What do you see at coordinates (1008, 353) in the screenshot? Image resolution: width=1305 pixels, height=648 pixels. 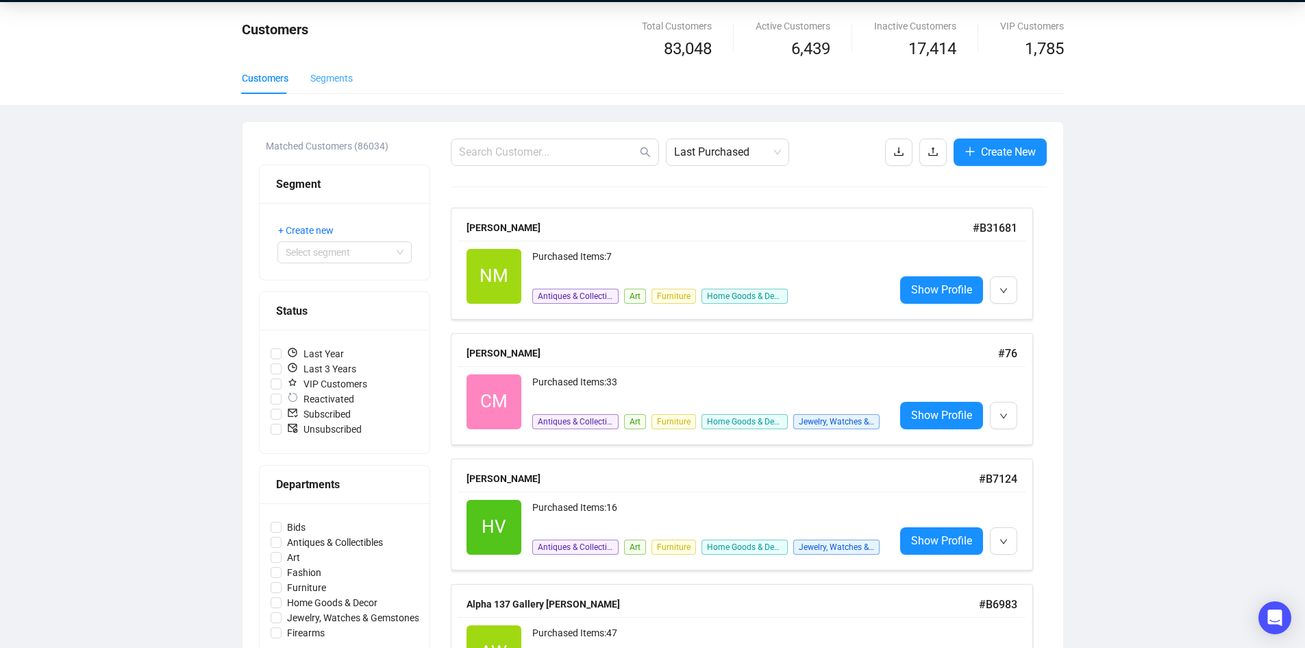 I see `span: # 76` at bounding box center [1008, 353].